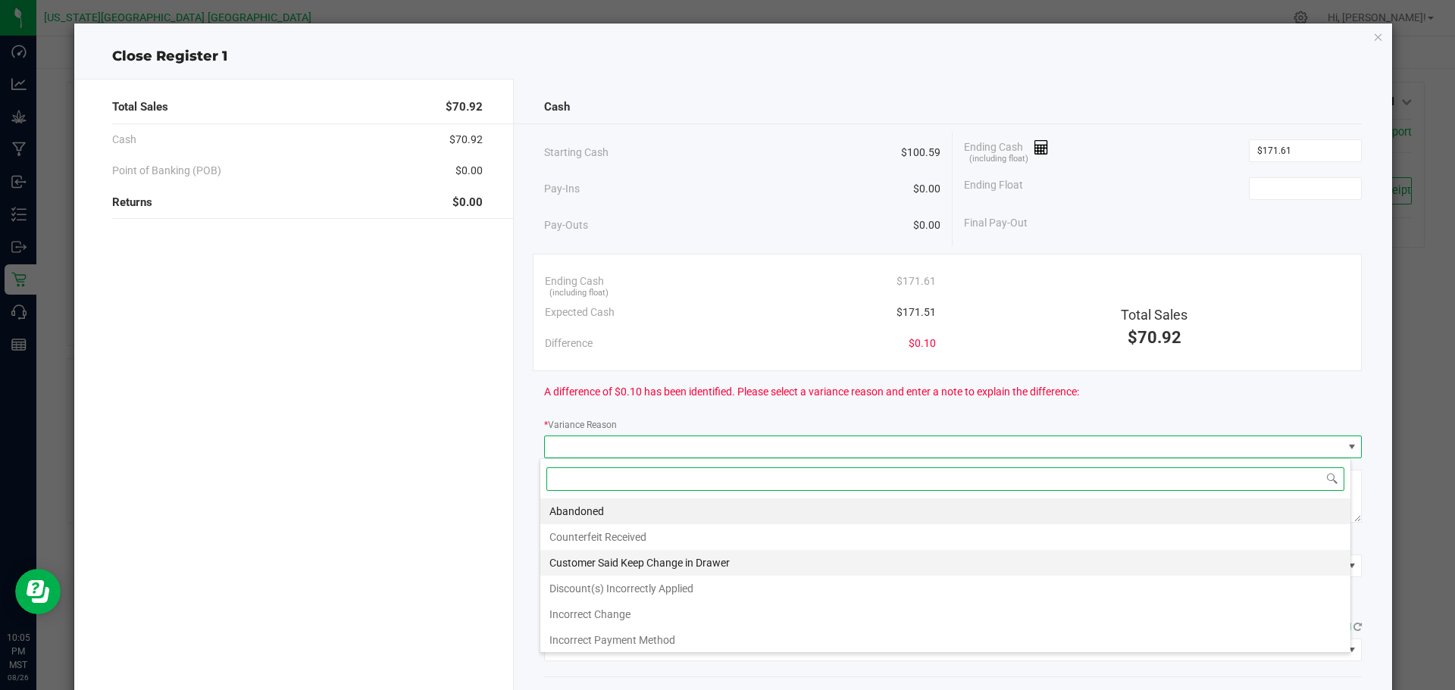 This screenshot has width=1455, height=690. What do you see at coordinates (922, 343) in the screenshot?
I see `span: $0.10` at bounding box center [922, 343].